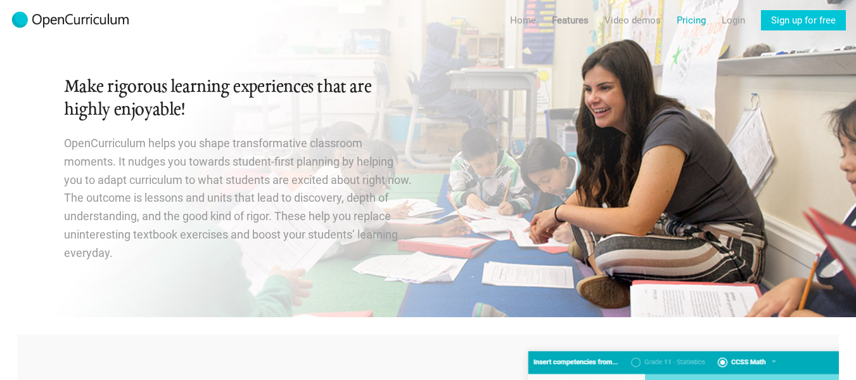 This screenshot has width=856, height=380. I want to click on img: 2017-logo-m.png, so click(70, 20).